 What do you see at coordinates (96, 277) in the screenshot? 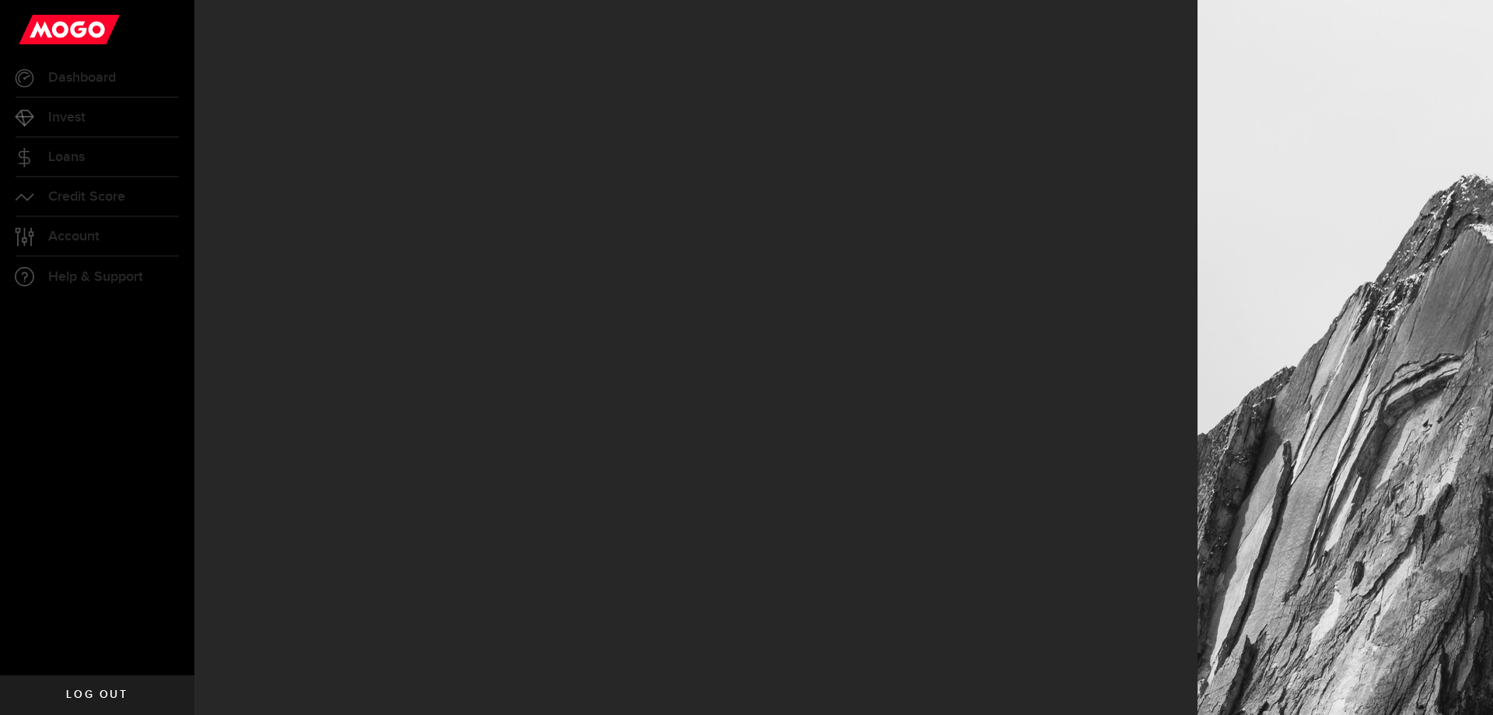
I see `span: Help & Support` at bounding box center [96, 277].